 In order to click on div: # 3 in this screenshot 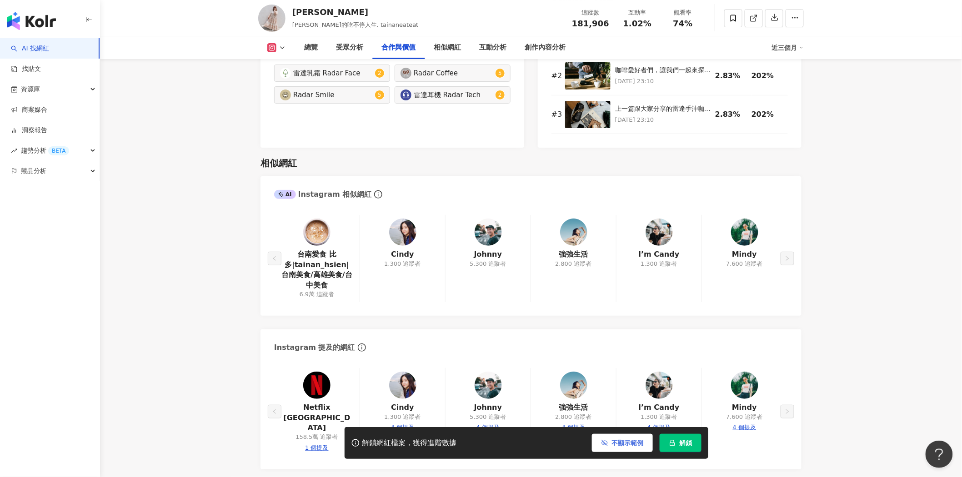, I will do `click(556, 115)`.